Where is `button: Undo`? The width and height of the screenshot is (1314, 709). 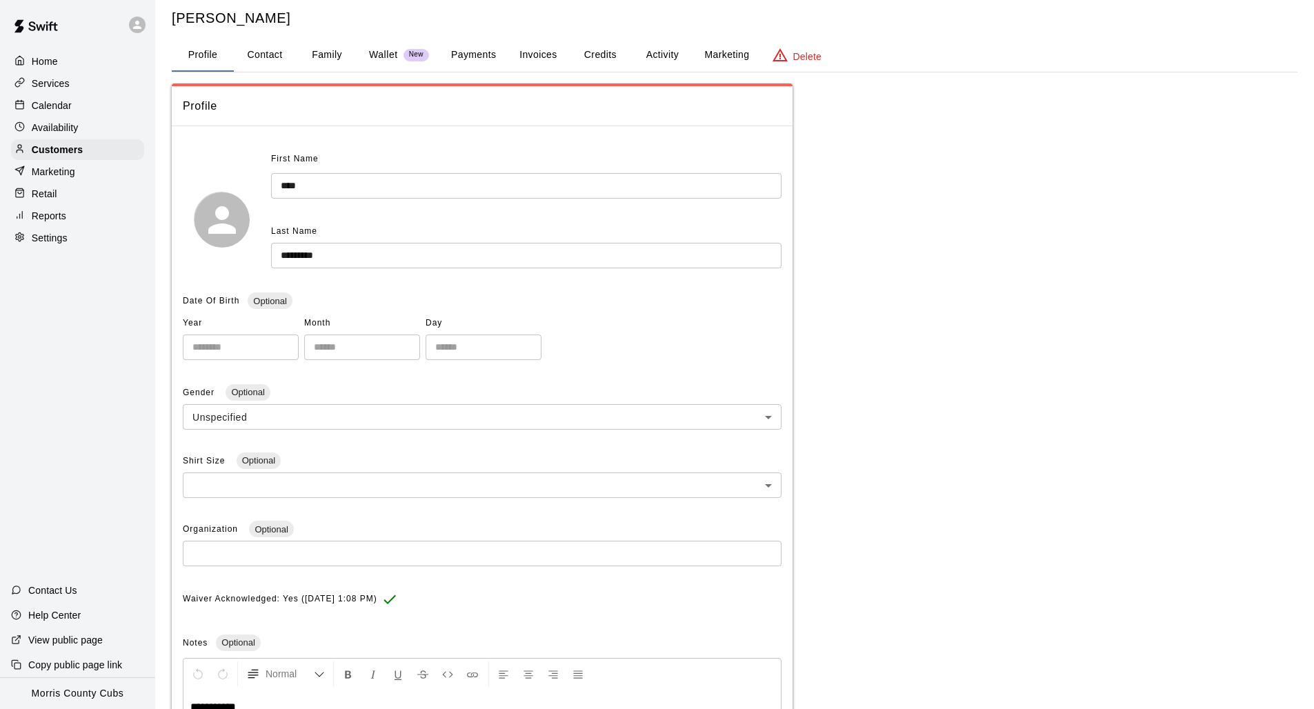
button: Undo is located at coordinates (198, 674).